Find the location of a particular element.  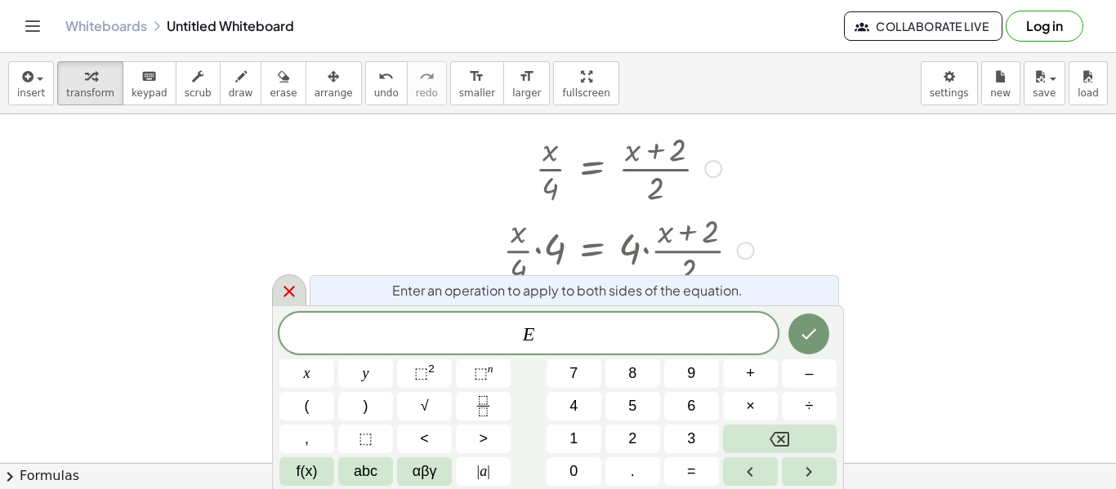

span: 4 is located at coordinates (573, 406).